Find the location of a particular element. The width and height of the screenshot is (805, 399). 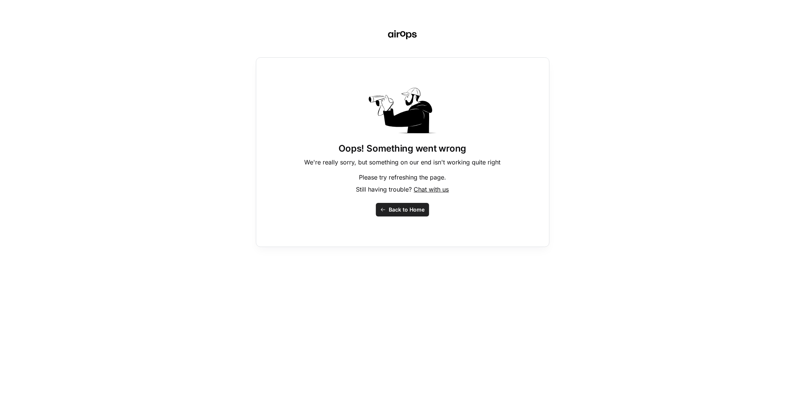

h1: Oops! Something went wrong is located at coordinates (403, 149).